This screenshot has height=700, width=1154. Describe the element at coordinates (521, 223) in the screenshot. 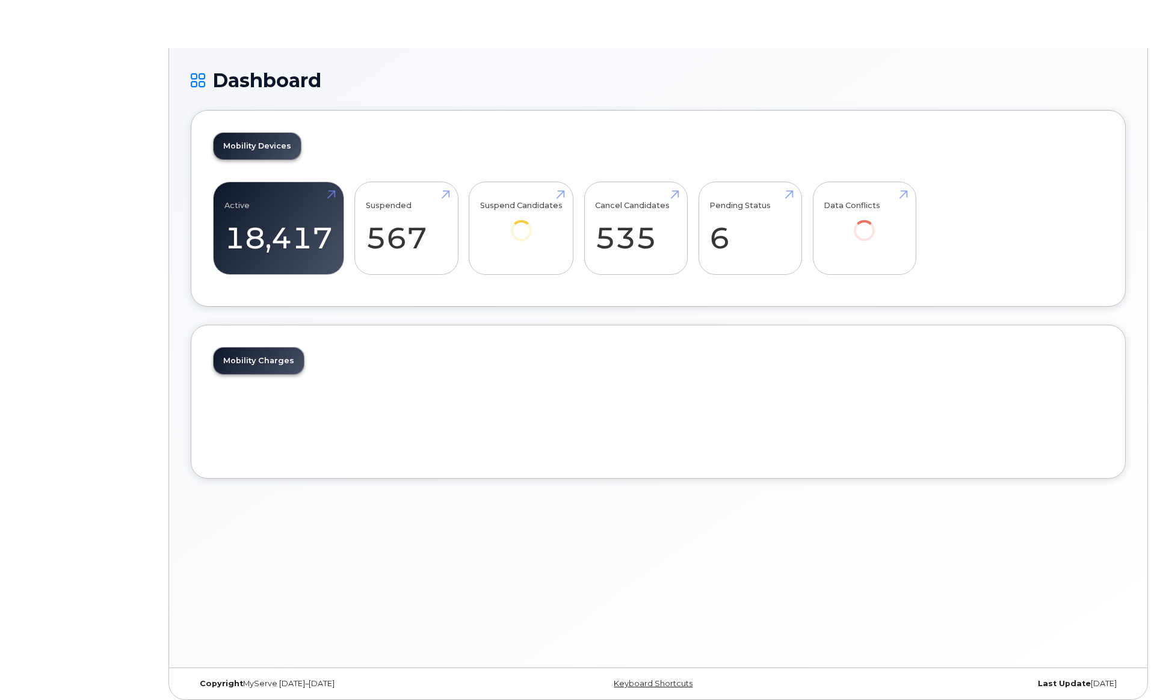

I see `a: Suspend Candidates` at that location.